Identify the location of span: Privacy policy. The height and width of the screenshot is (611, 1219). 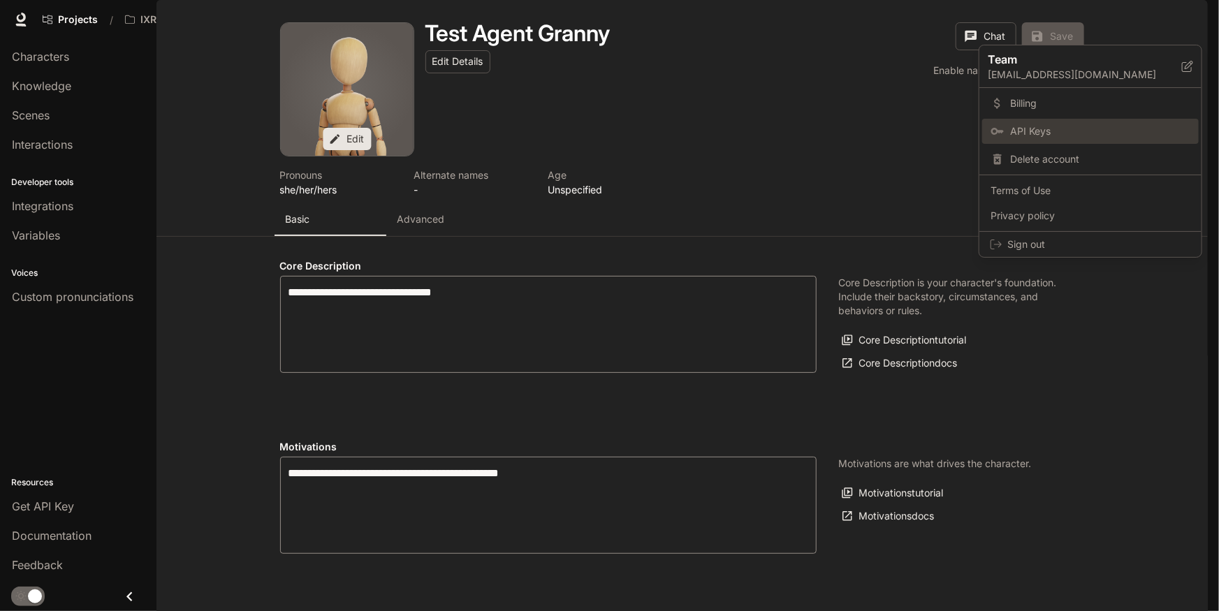
(1091, 216).